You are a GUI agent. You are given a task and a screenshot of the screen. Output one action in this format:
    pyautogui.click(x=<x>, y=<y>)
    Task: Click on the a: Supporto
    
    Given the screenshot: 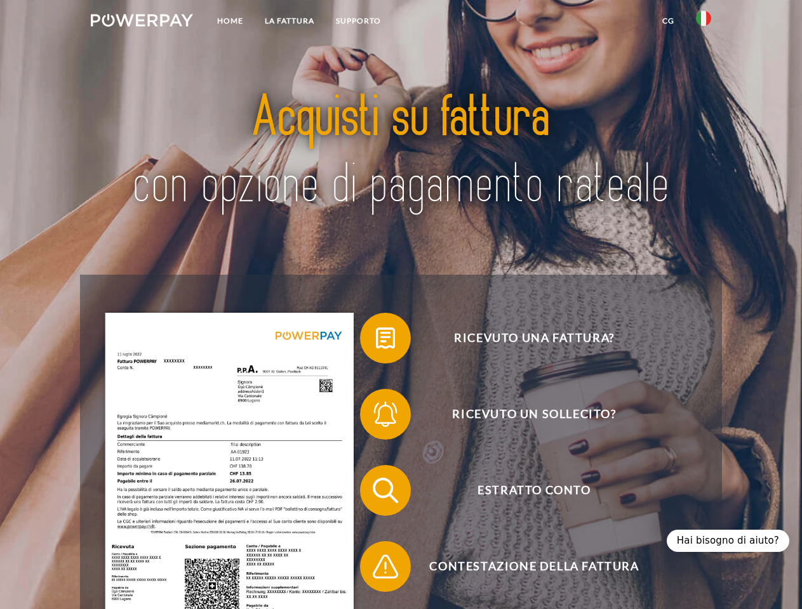 What is the action you would take?
    pyautogui.click(x=358, y=21)
    